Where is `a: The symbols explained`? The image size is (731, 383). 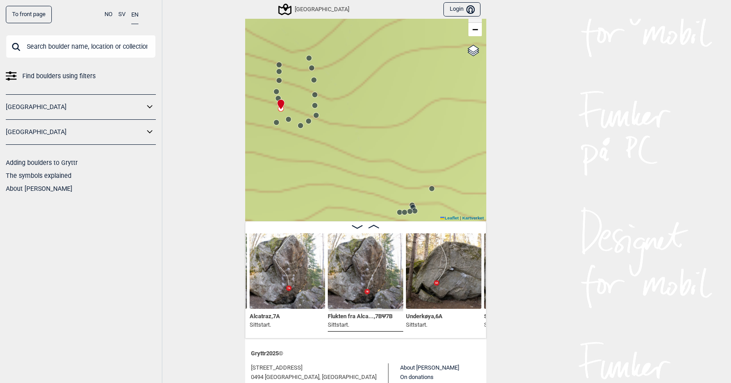 a: The symbols explained is located at coordinates (38, 175).